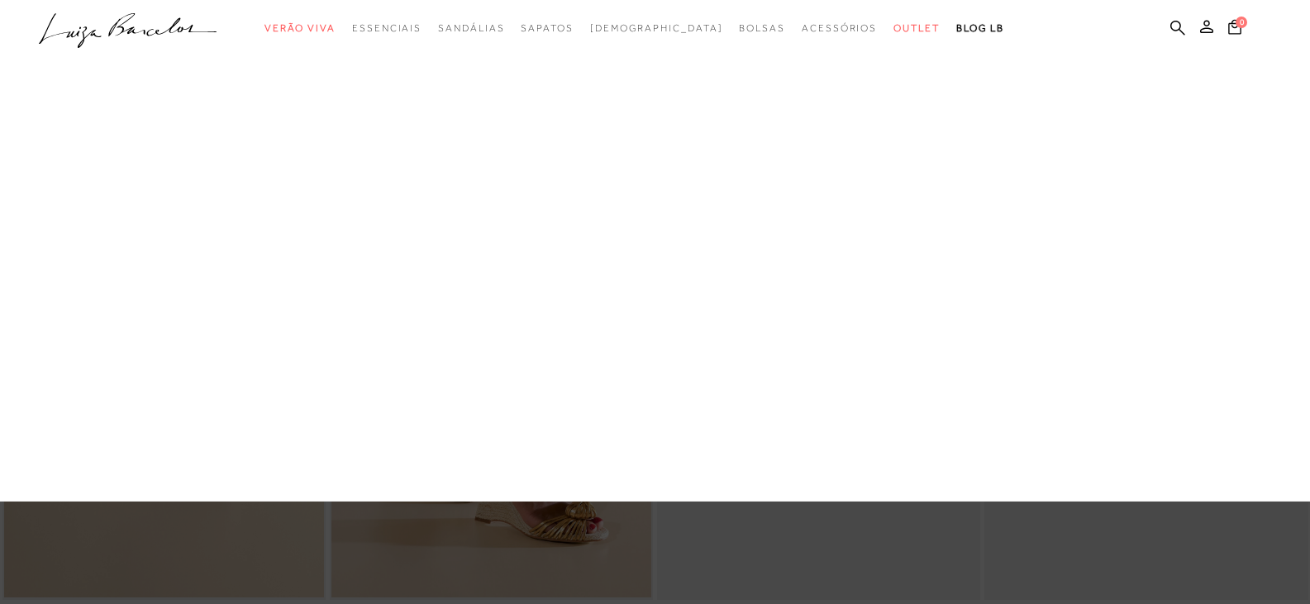  Describe the element at coordinates (300, 28) in the screenshot. I see `span: Verão Viva` at that location.